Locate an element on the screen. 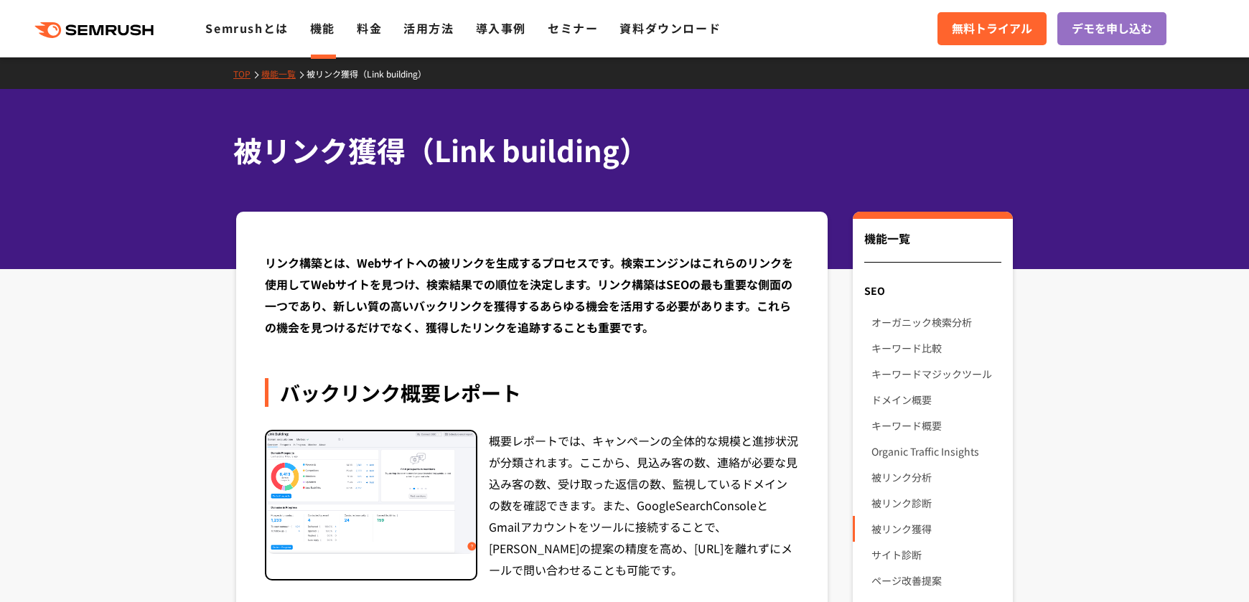 The height and width of the screenshot is (602, 1249). a: キーワードマジックツール is located at coordinates (936, 374).